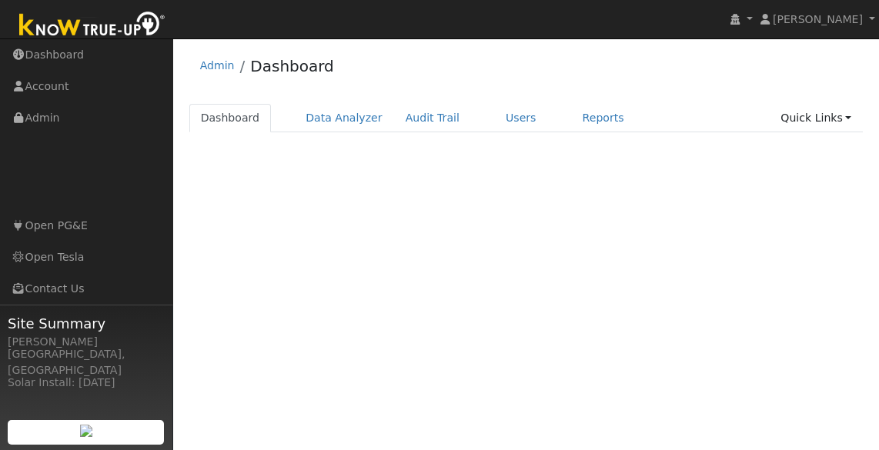  I want to click on a: Quick Links, so click(816, 118).